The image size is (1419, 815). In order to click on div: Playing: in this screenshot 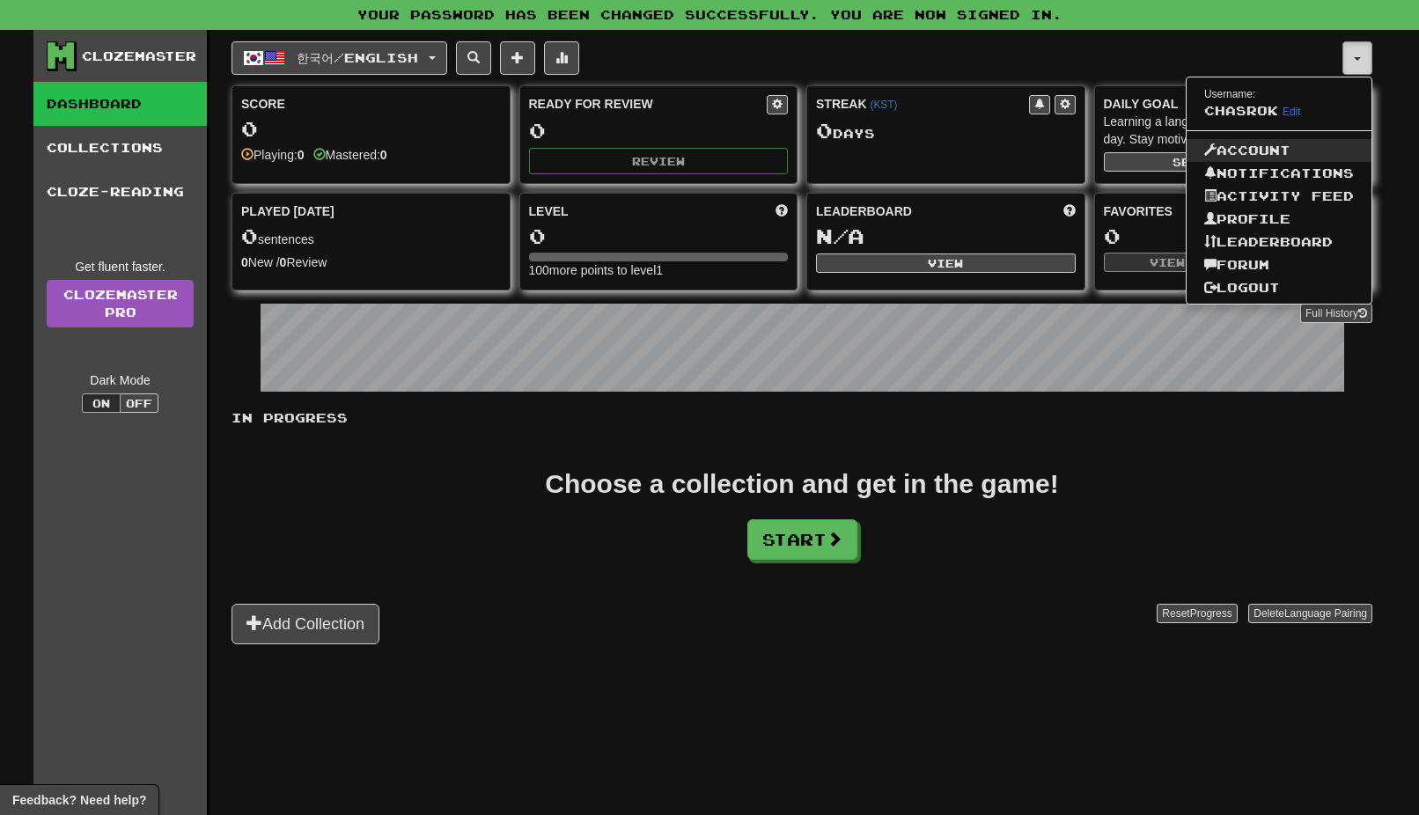, I will do `click(273, 155)`.